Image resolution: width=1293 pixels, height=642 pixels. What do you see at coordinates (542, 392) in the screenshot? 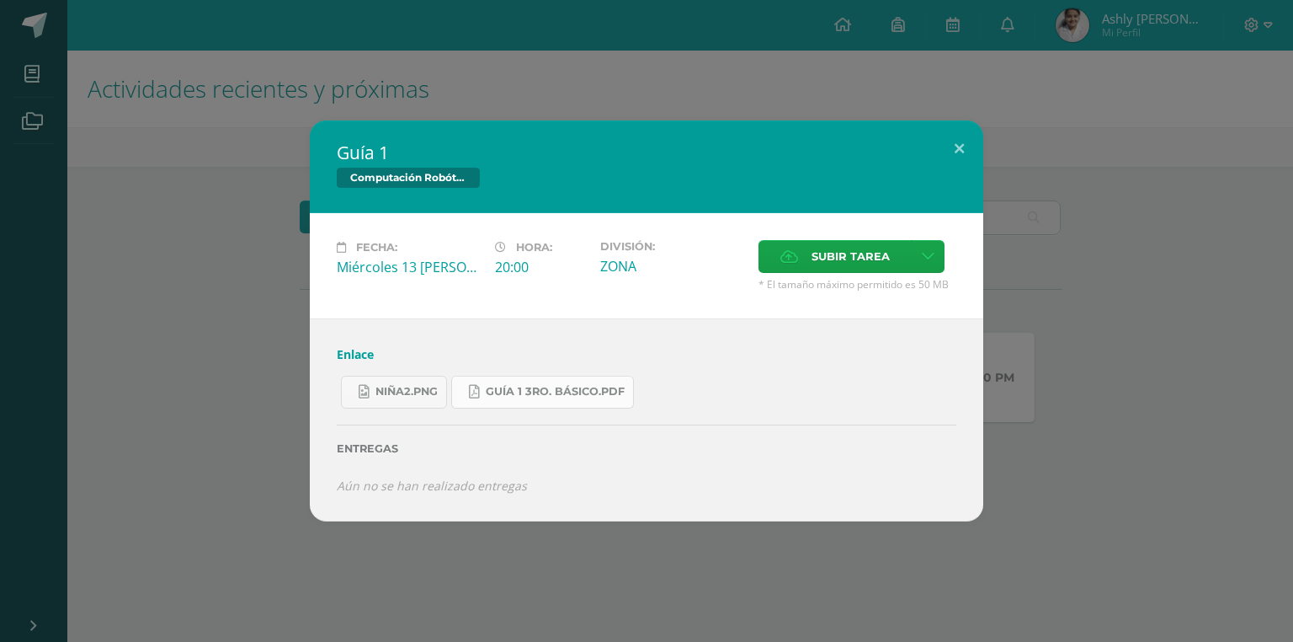
I see `a: Guía 1 3ro. Básico.pdf` at bounding box center [542, 392].